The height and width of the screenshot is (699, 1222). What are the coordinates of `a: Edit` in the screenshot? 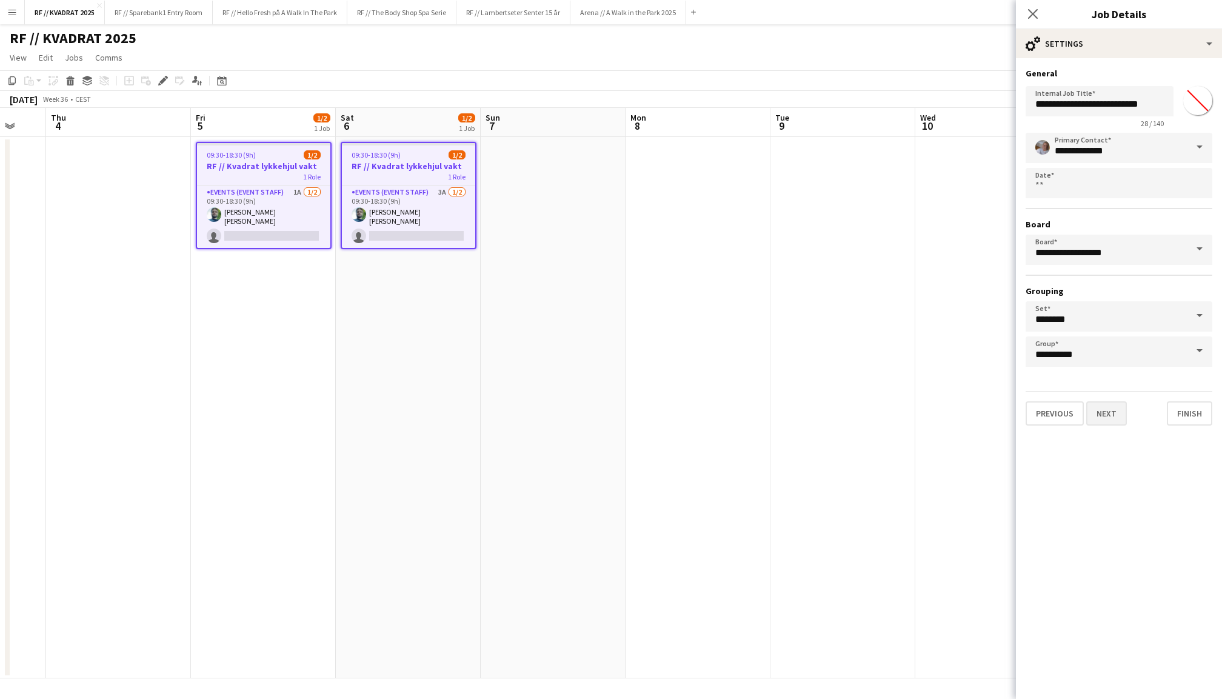 It's located at (45, 58).